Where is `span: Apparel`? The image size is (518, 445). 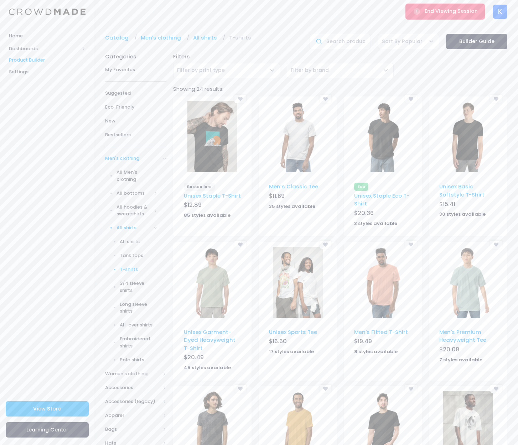
span: Apparel is located at coordinates (133, 416).